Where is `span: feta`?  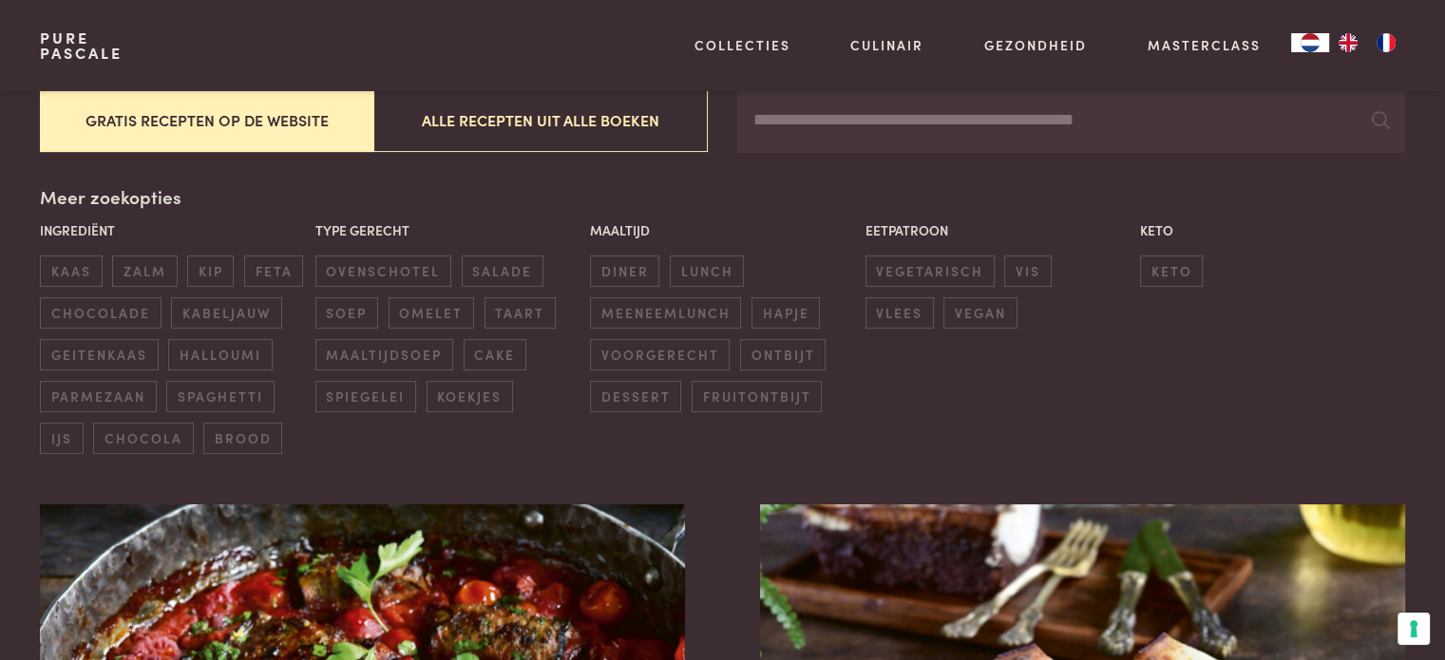 span: feta is located at coordinates (274, 271).